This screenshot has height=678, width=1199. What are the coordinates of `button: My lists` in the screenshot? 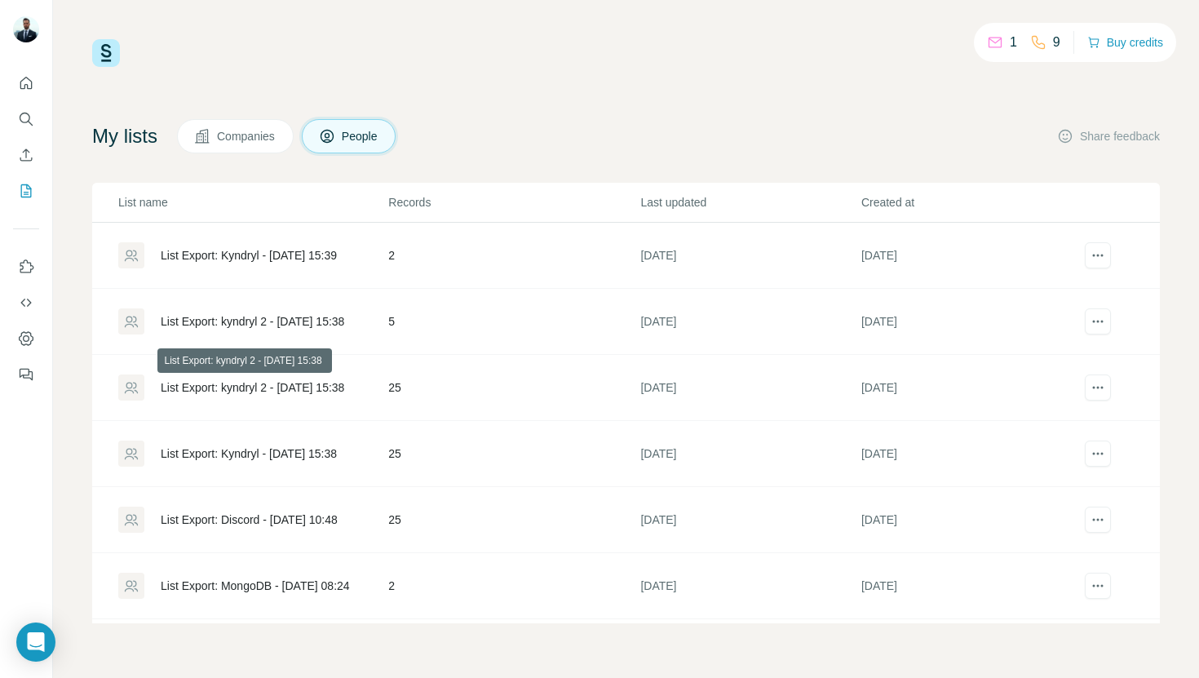 It's located at (26, 191).